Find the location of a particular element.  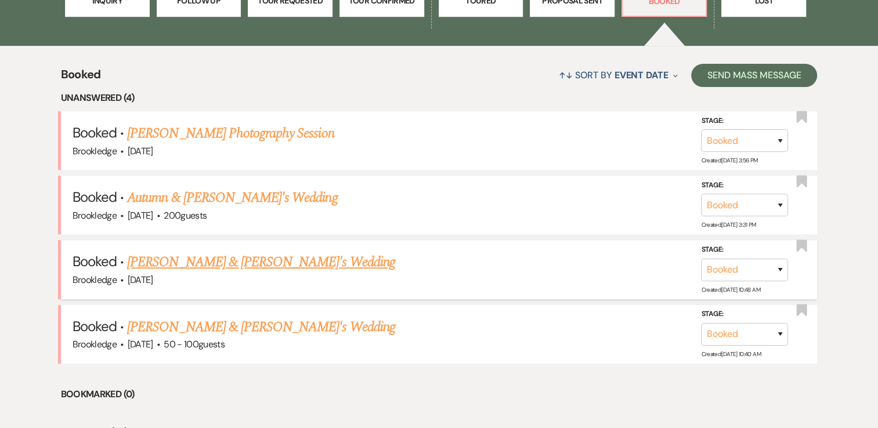

span: Event Date is located at coordinates (641, 75).